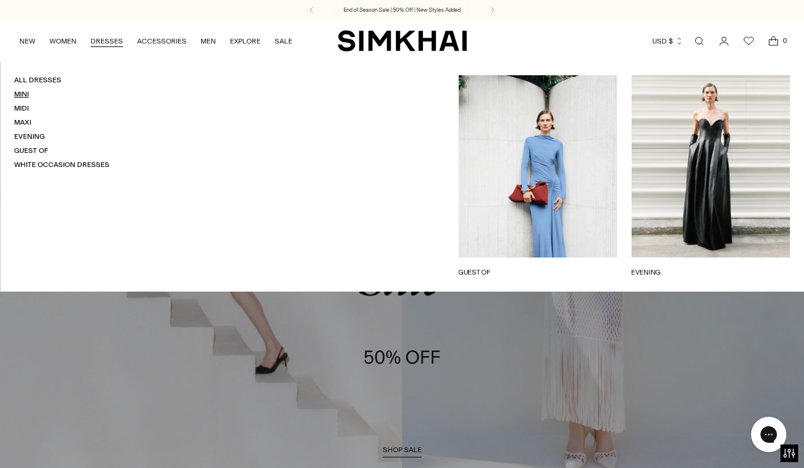 Image resolution: width=804 pixels, height=468 pixels. I want to click on a: Open search modal, so click(699, 41).